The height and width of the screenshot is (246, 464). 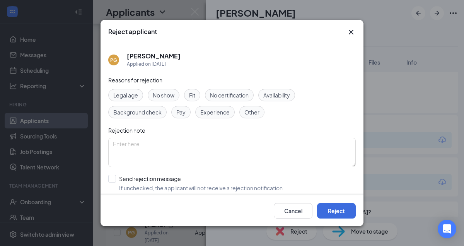 I want to click on button: Close, so click(x=351, y=32).